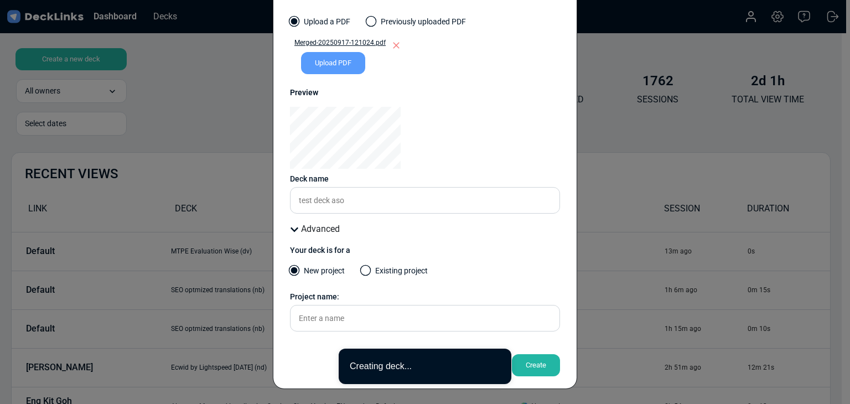 This screenshot has width=850, height=404. I want to click on a: Merged-20250917-121024.pdf, so click(338, 45).